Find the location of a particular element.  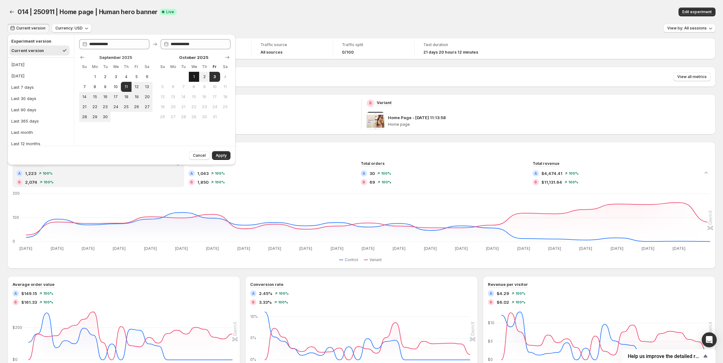

button: Thursday October 2 2025 is located at coordinates (204, 77).